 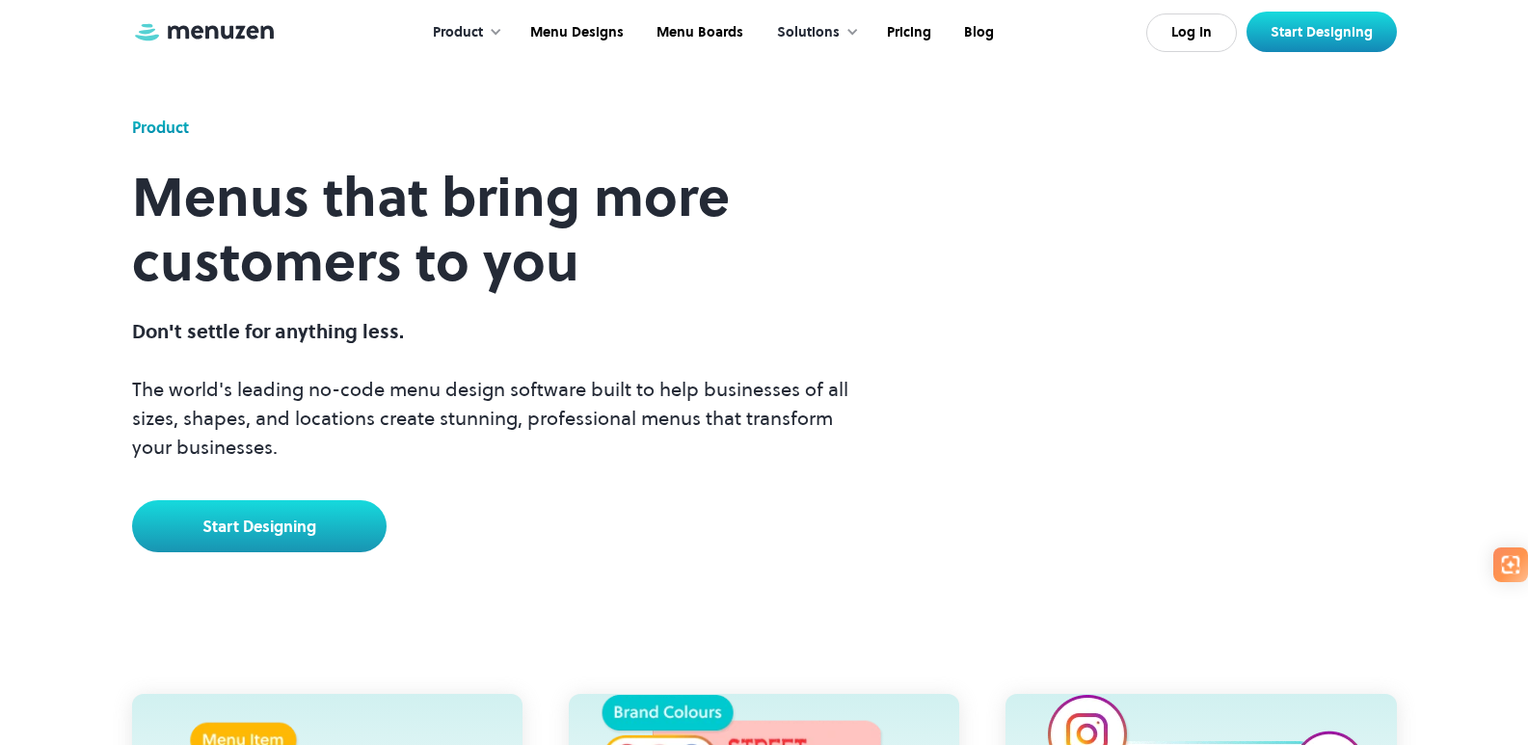 I want to click on a: Blog, so click(x=976, y=33).